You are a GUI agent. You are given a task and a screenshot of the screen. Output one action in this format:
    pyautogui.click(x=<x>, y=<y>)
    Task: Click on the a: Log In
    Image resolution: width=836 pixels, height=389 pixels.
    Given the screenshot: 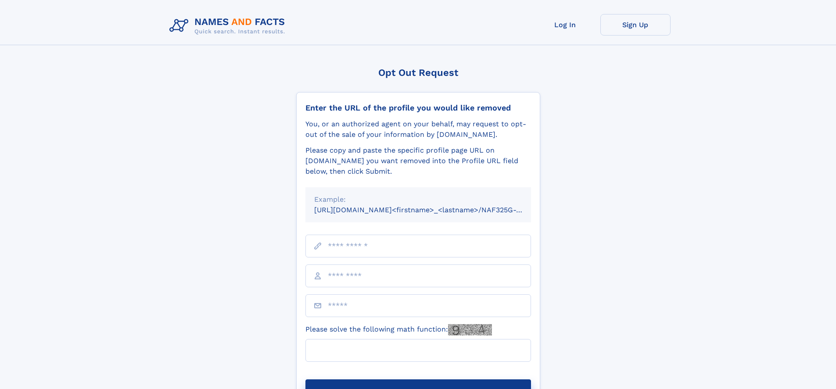 What is the action you would take?
    pyautogui.click(x=566, y=25)
    